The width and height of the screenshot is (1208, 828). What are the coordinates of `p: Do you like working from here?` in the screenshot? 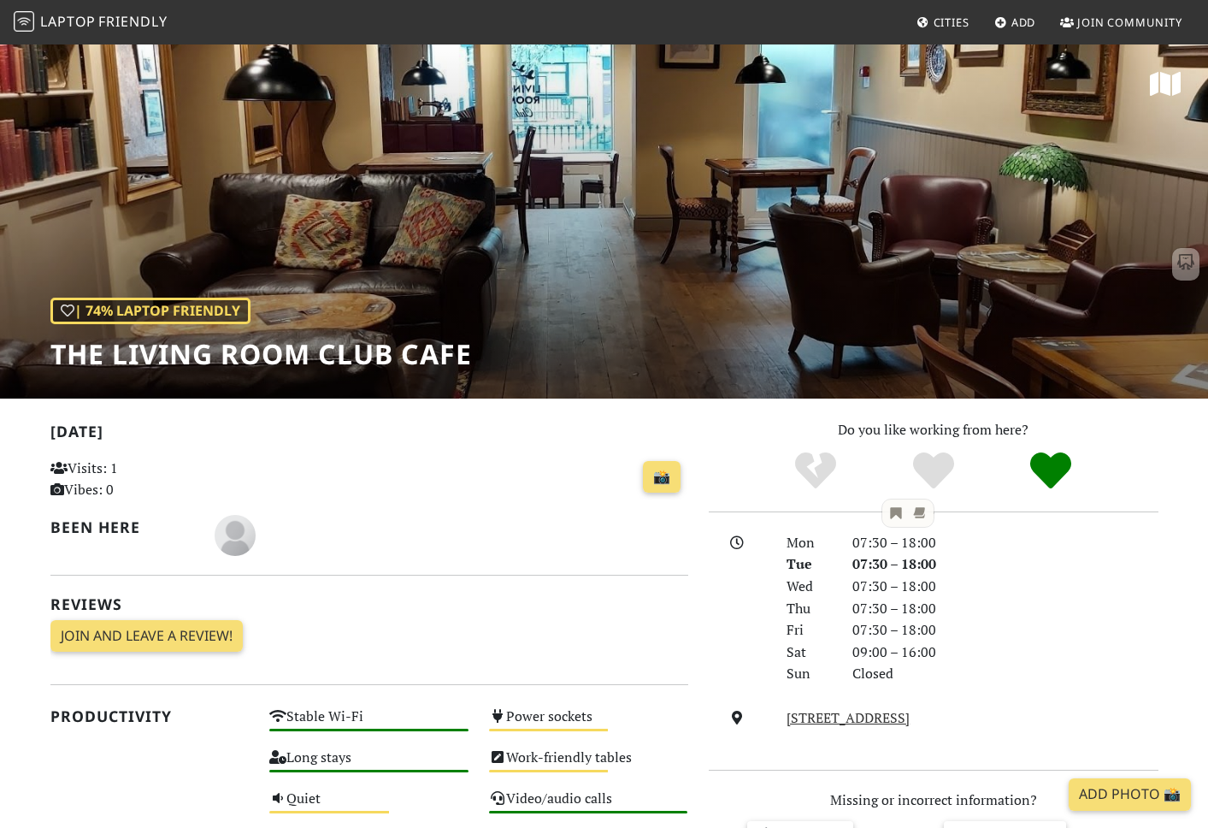 It's located at (934, 430).